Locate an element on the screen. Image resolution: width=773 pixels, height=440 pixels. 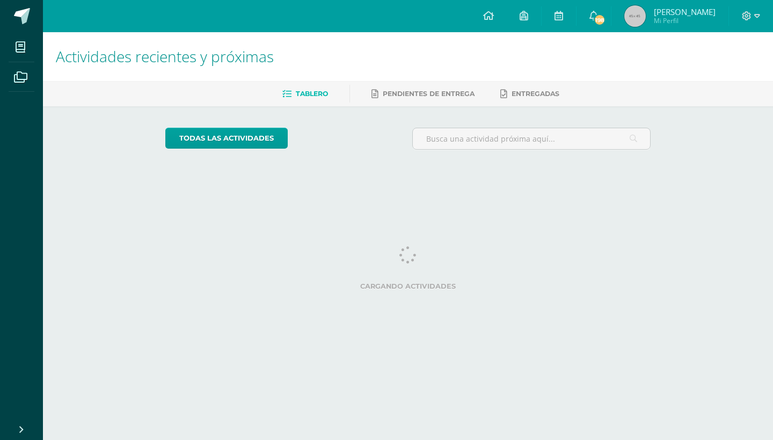
a: todas las Actividades is located at coordinates (226, 138).